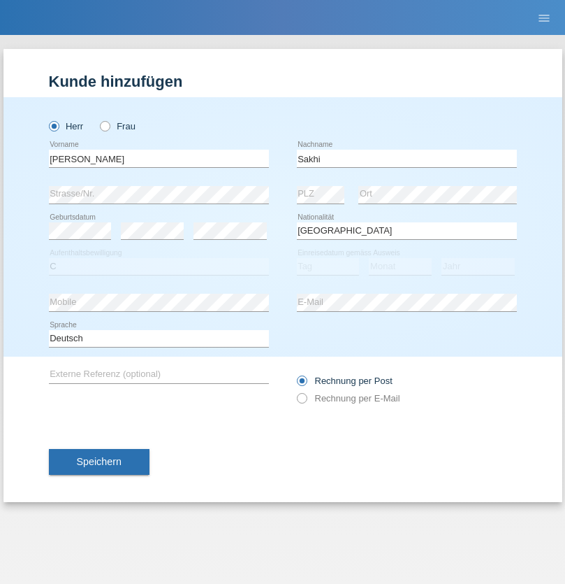 This screenshot has width=565, height=584. Describe the element at coordinates (349, 398) in the screenshot. I see `label: Rechnung per E-Mail` at that location.